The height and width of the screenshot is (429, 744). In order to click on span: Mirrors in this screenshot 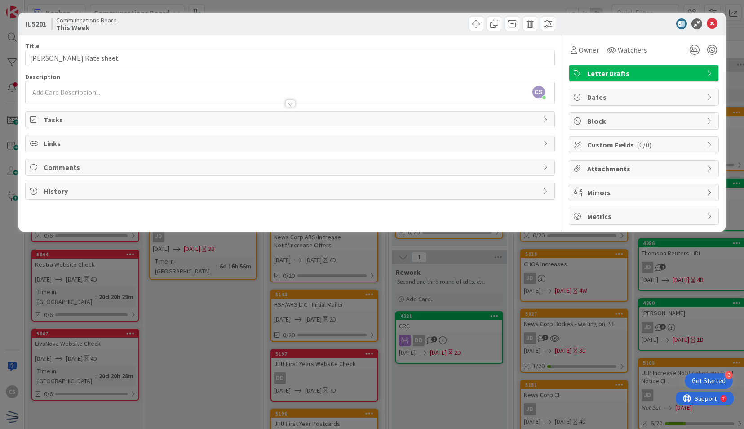, I will do `click(645, 192)`.